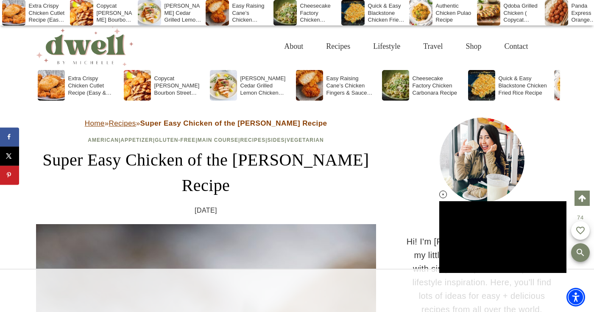  What do you see at coordinates (276, 140) in the screenshot?
I see `a: Sides` at bounding box center [276, 140].